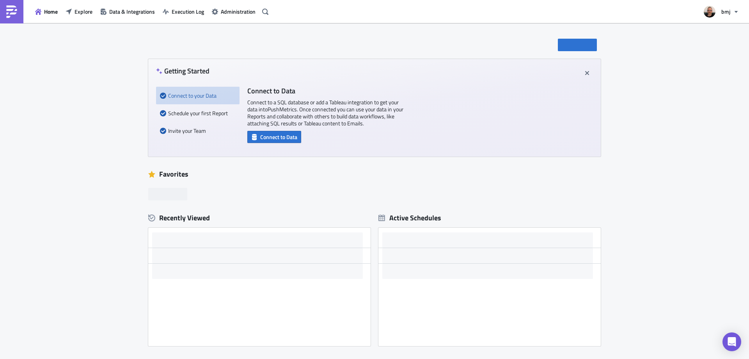 This screenshot has height=359, width=749. What do you see at coordinates (128, 11) in the screenshot?
I see `a: Data & Integrations` at bounding box center [128, 11].